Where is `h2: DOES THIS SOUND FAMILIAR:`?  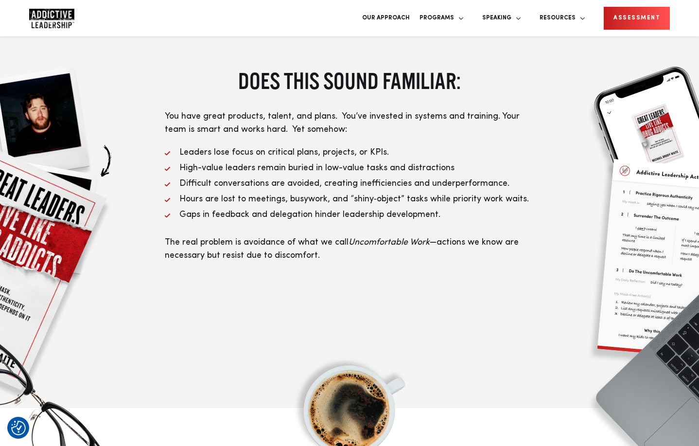
h2: DOES THIS SOUND FAMILIAR: is located at coordinates (349, 81).